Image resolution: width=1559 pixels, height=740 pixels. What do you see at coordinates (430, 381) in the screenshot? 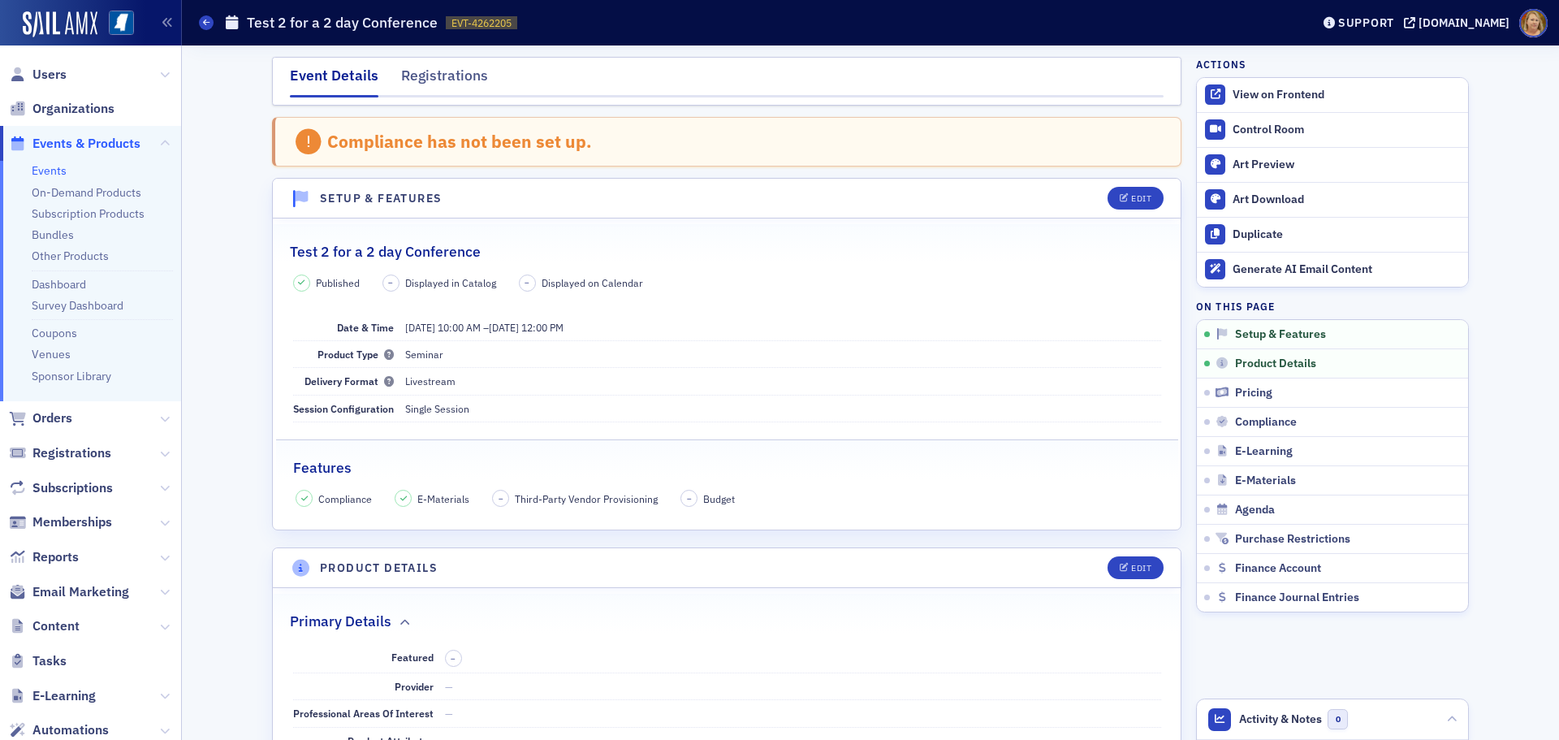
I see `span: Livestream` at bounding box center [430, 381].